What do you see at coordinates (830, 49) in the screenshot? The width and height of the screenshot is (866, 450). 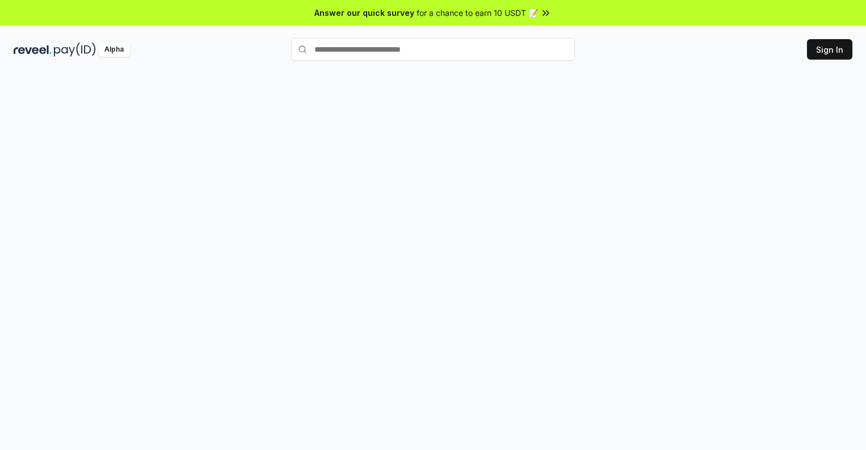 I see `button: Sign In` at bounding box center [830, 49].